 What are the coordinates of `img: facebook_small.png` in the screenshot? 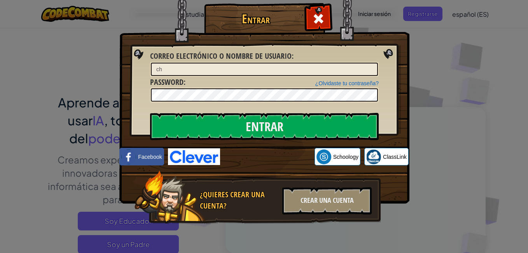 It's located at (129, 157).